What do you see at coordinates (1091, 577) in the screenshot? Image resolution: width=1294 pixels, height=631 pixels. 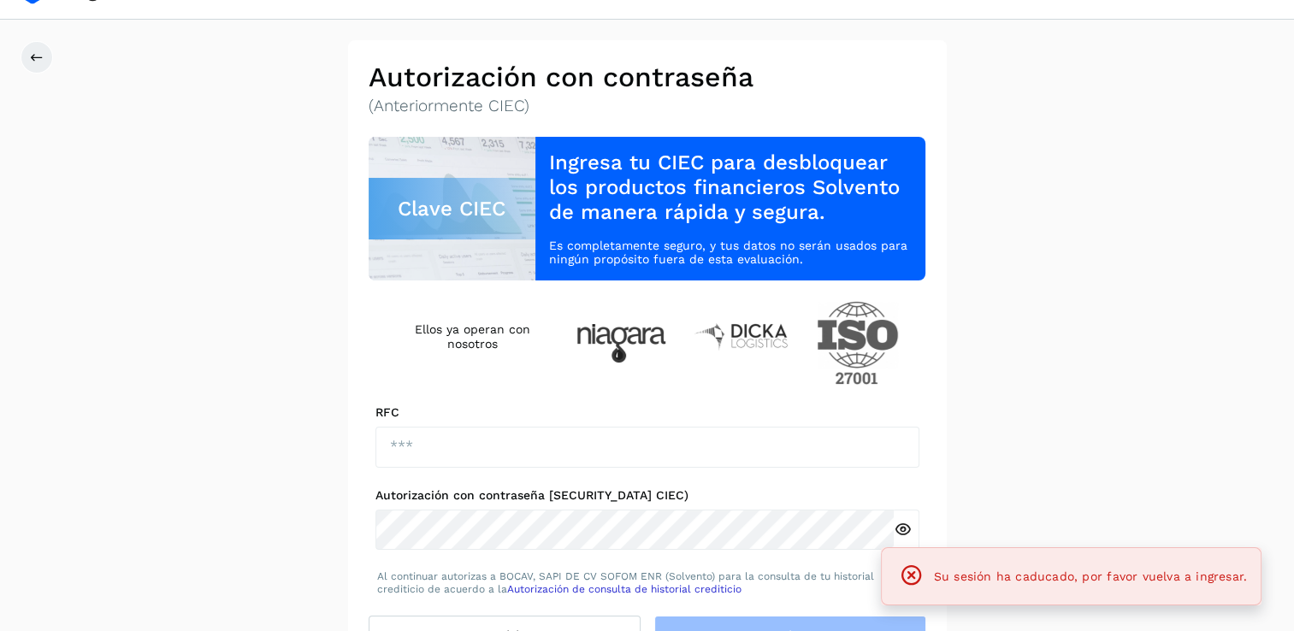 I see `span: Su sesión ha caducado, por favor vuelva a ingresar.` at bounding box center [1091, 577].